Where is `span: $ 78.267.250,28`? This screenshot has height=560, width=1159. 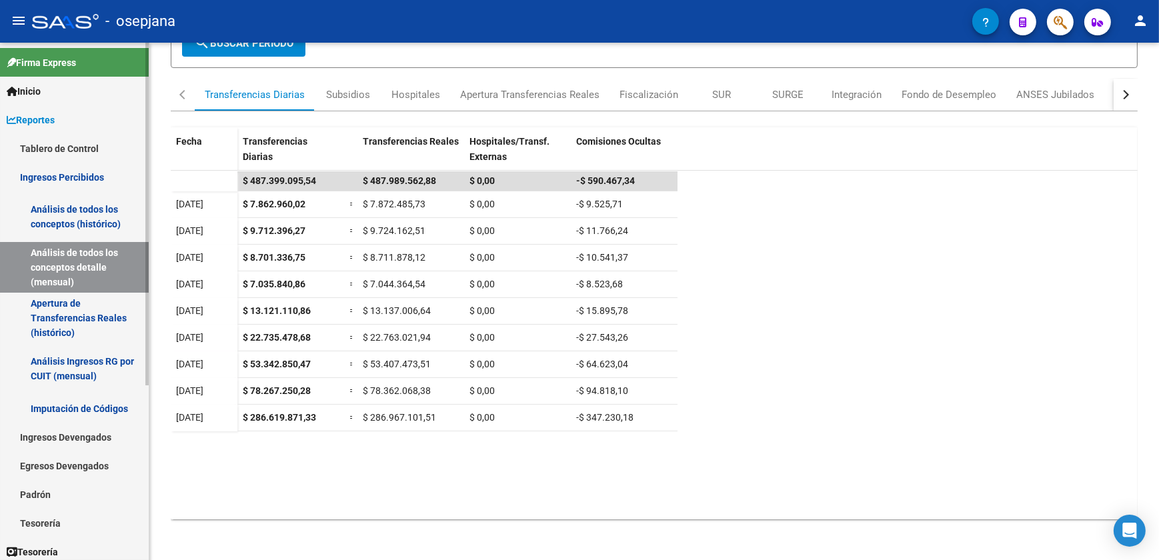
span: $ 78.267.250,28 is located at coordinates (277, 391).